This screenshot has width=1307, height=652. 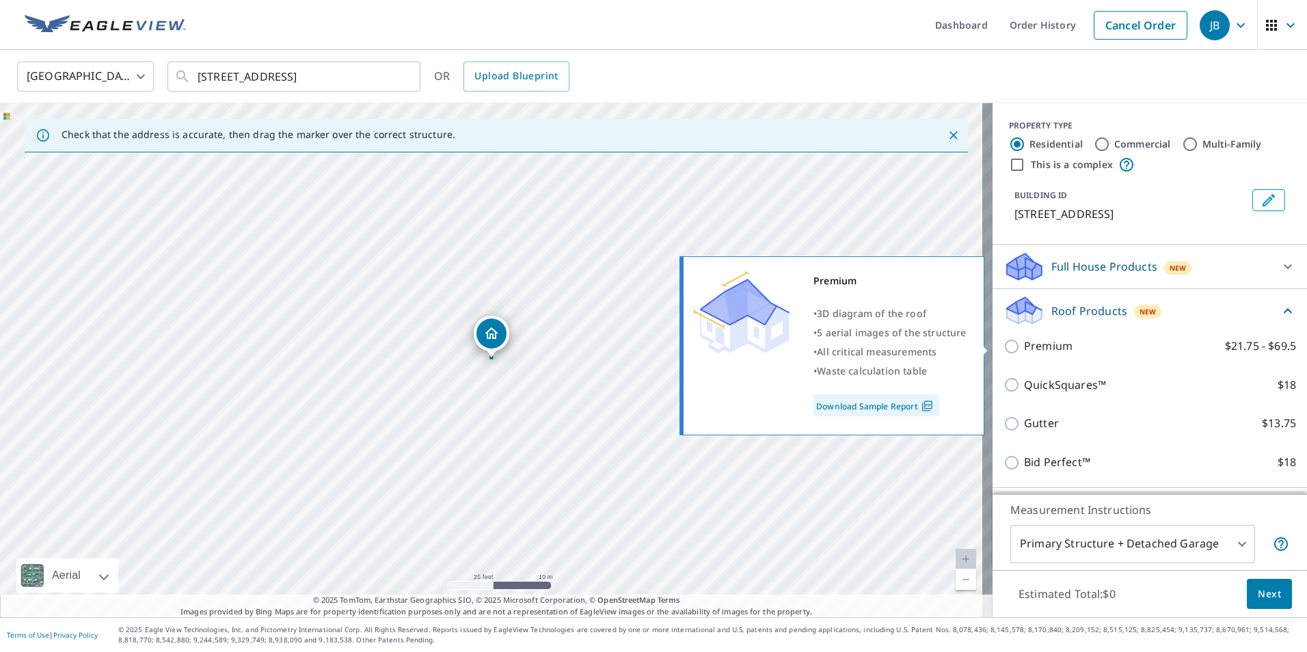 I want to click on p: Gutter, so click(x=1041, y=423).